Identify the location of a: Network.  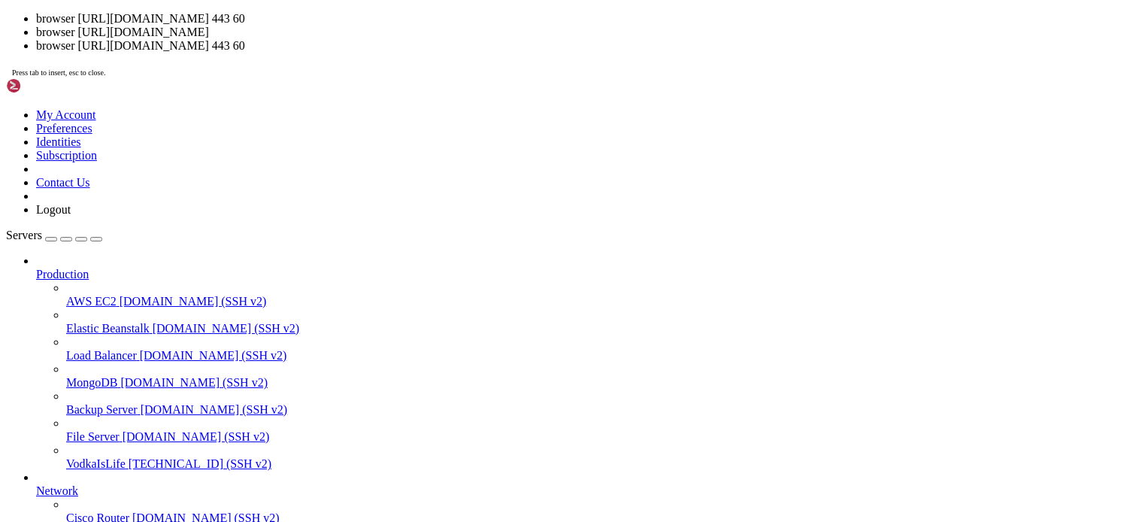
(584, 491).